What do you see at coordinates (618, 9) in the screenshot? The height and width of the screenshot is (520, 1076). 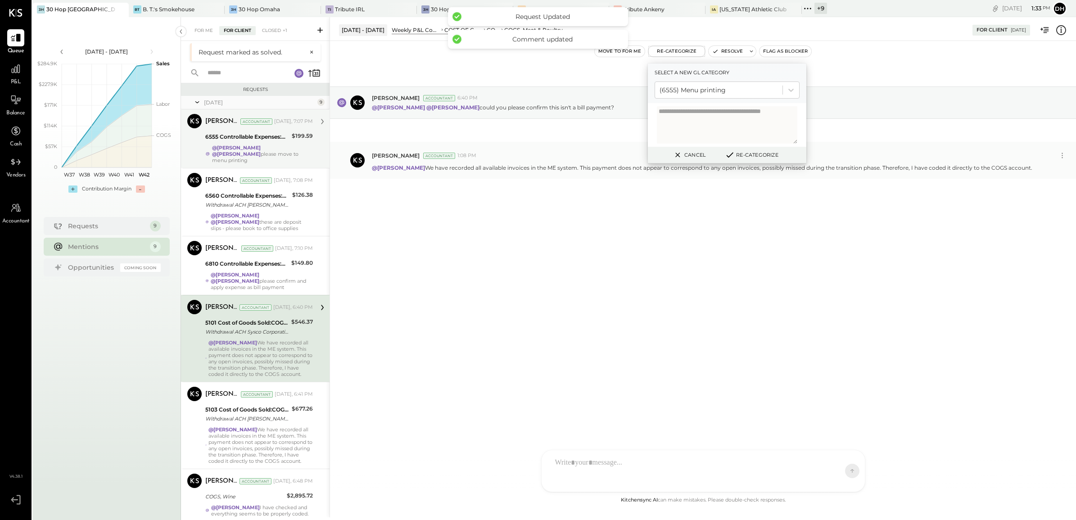 I see `div: TA` at bounding box center [618, 9].